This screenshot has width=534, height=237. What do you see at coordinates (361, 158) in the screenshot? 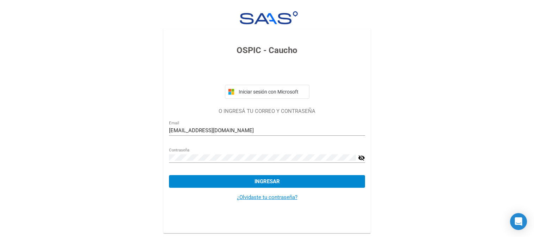
I see `mat-icon: visibility_off` at bounding box center [361, 158].